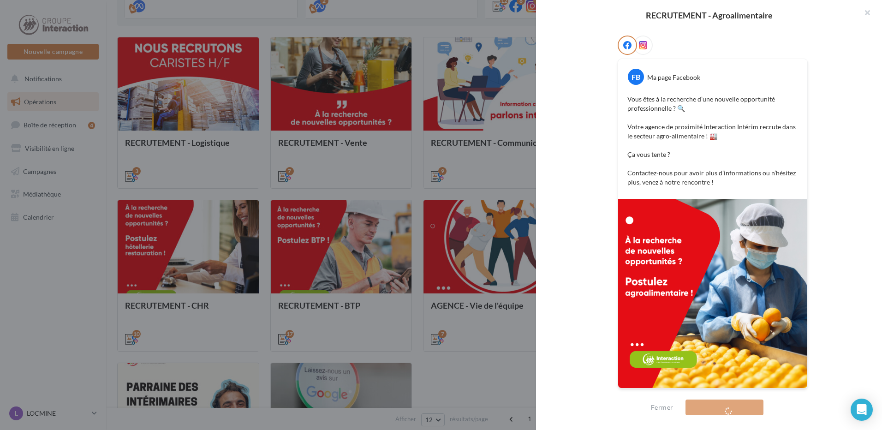 This screenshot has width=882, height=430. I want to click on div: La prévisualisation est non-contractuelle, so click(712, 394).